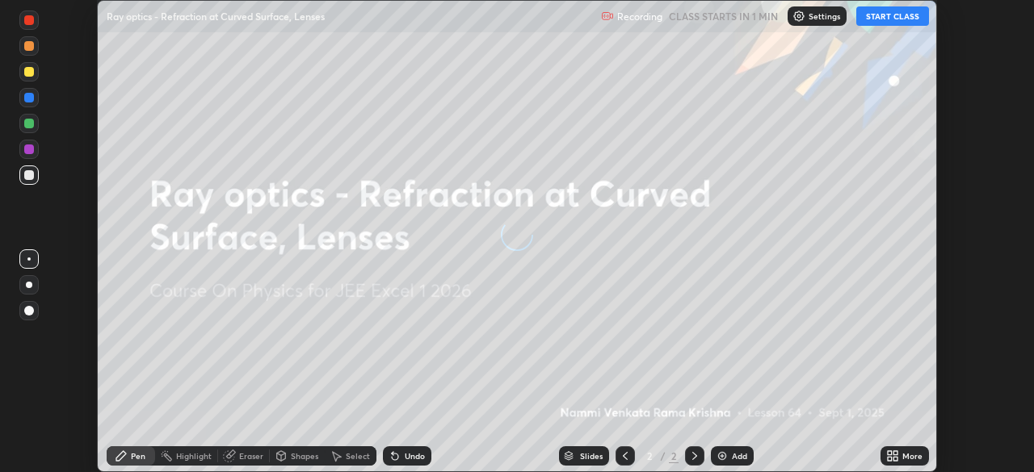  What do you see at coordinates (251, 456) in the screenshot?
I see `div: Eraser` at bounding box center [251, 456].